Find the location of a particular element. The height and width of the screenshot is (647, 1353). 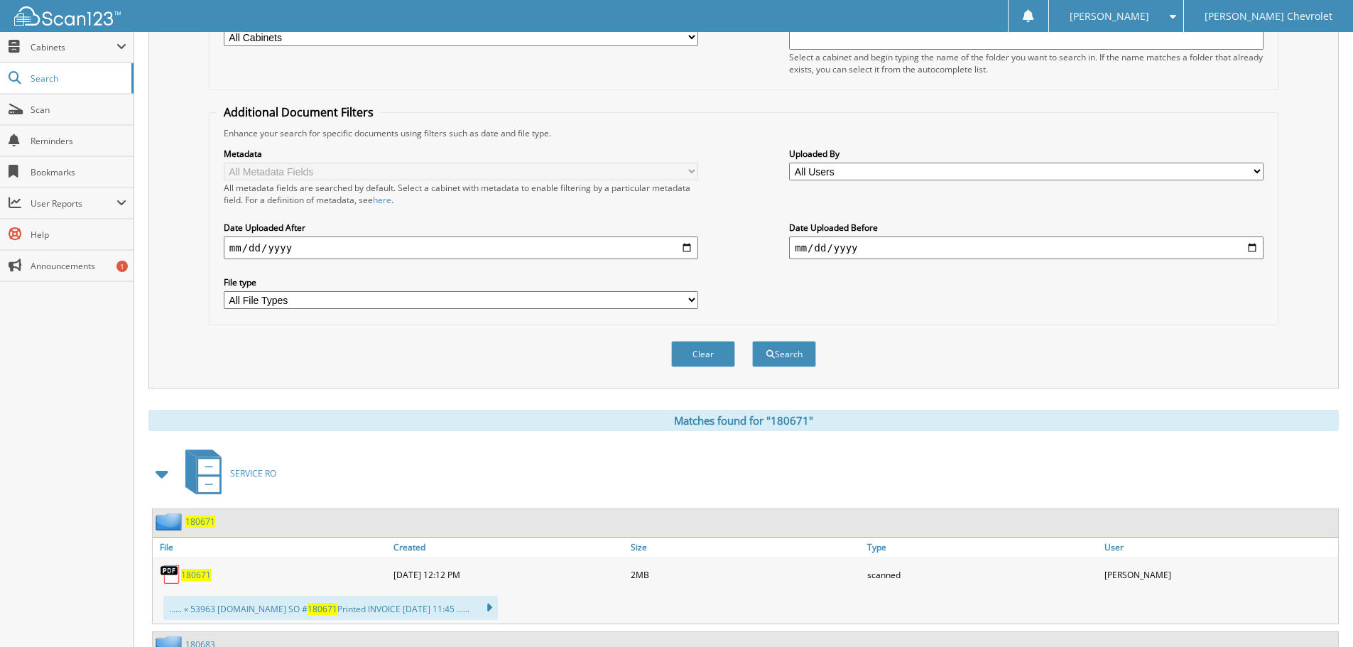

label: Date Uploaded After is located at coordinates (461, 227).